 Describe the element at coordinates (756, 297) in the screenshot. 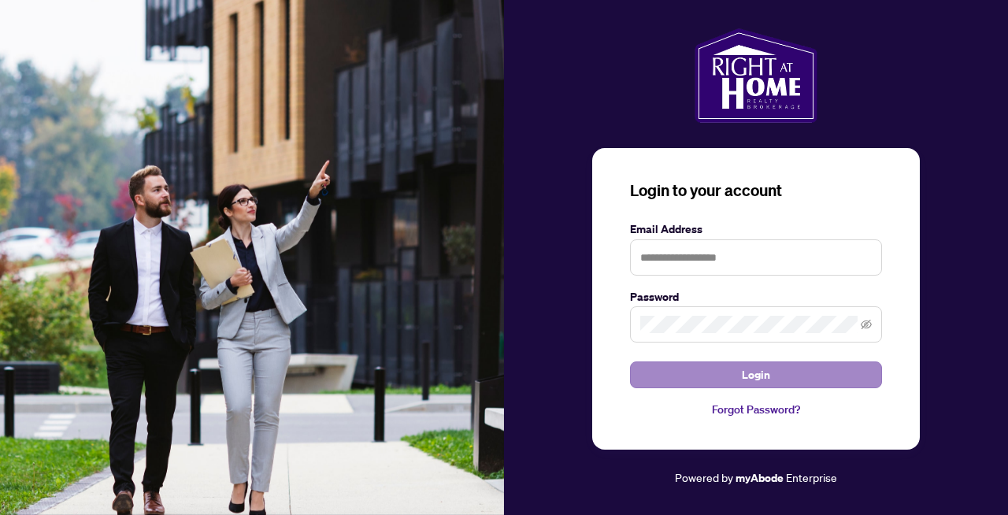

I see `label: Password` at that location.